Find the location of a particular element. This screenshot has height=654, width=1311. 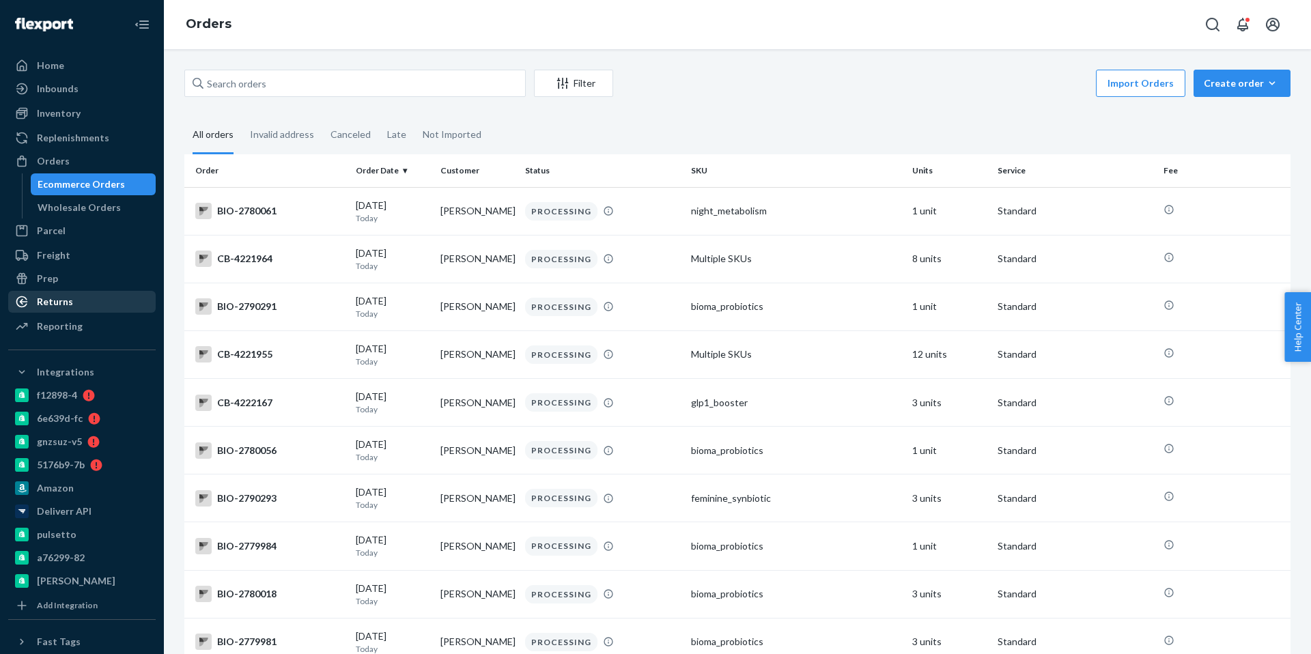

th: Fee is located at coordinates (1224, 171).